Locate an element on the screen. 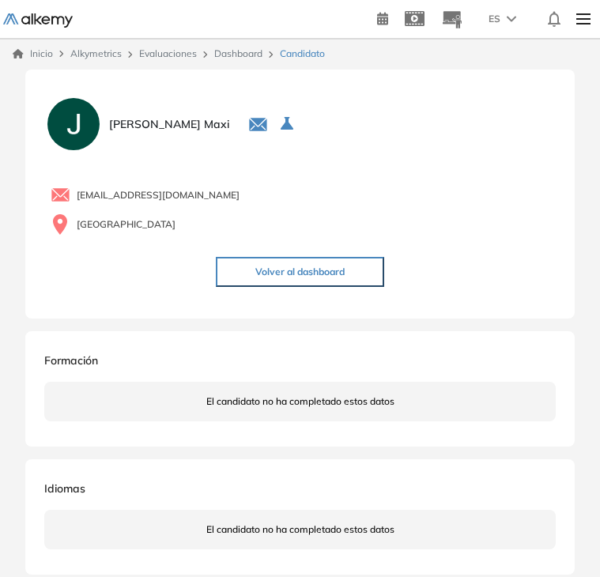 The width and height of the screenshot is (600, 577). a: Evaluaciones is located at coordinates (168, 53).